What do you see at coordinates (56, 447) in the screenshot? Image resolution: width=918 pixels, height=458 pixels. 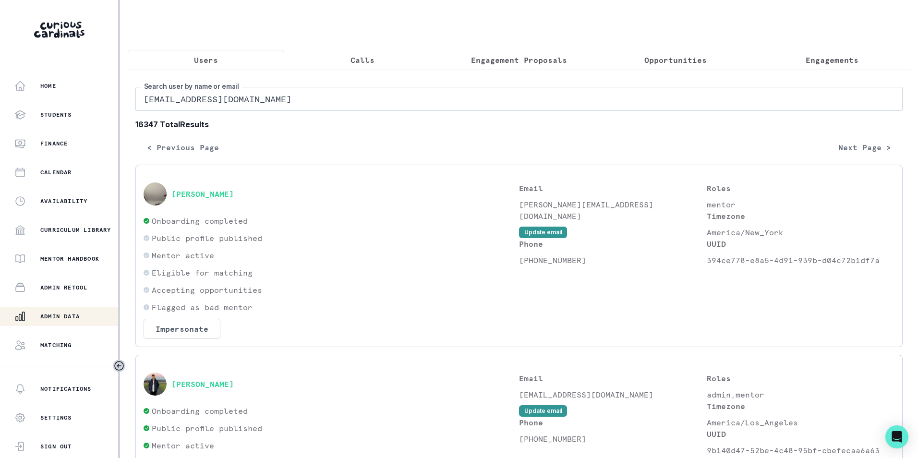 I see `p: Sign Out` at bounding box center [56, 447].